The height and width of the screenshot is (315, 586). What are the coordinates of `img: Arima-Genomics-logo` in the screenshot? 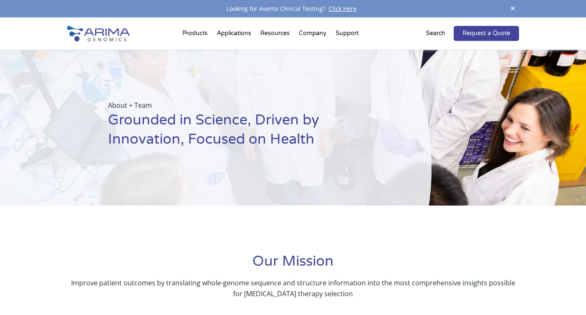 It's located at (98, 33).